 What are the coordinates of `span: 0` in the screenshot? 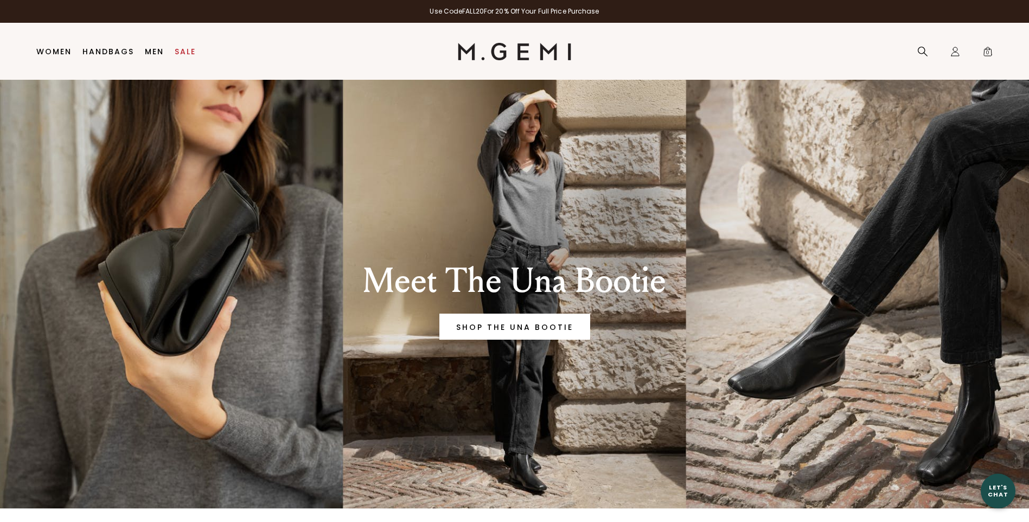 It's located at (988, 54).